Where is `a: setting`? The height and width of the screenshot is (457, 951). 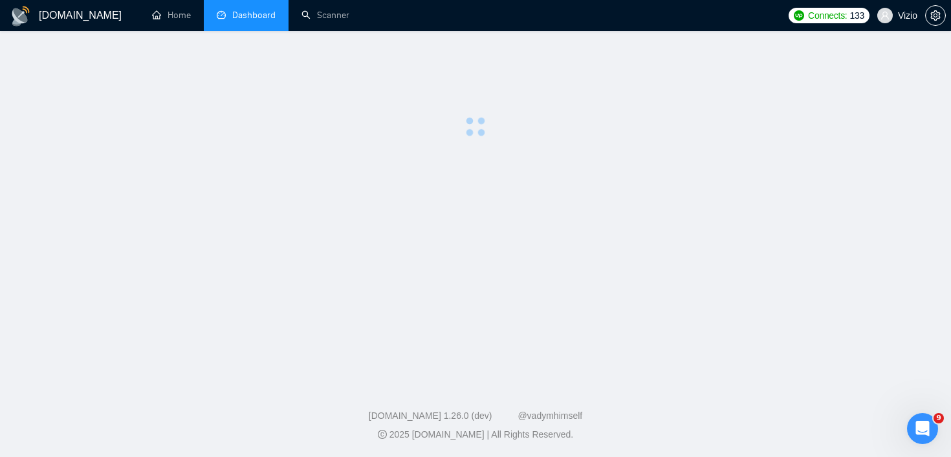 a: setting is located at coordinates (935, 16).